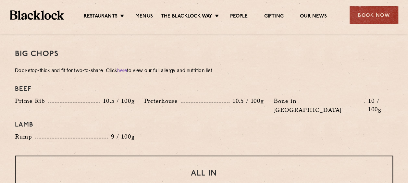 This screenshot has height=183, width=408. What do you see at coordinates (204, 89) in the screenshot?
I see `h4: Beef` at bounding box center [204, 89].